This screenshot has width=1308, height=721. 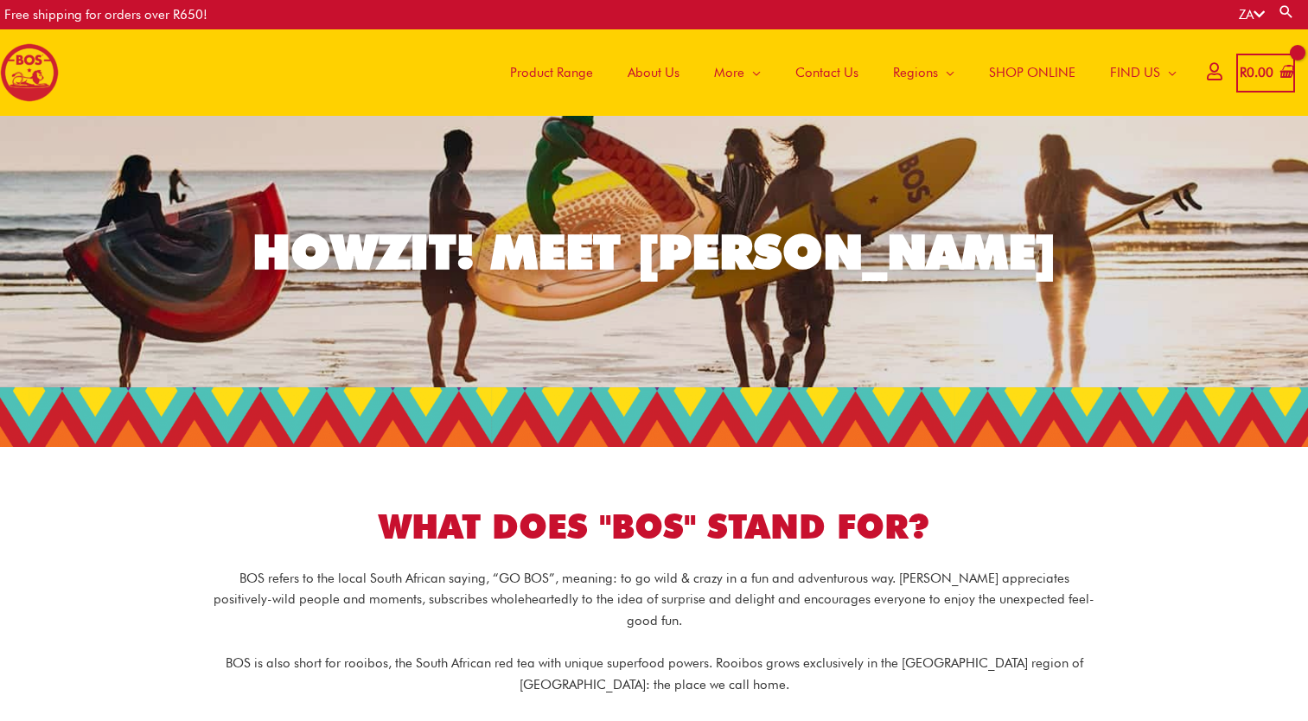 I want to click on span: R, so click(x=1244, y=73).